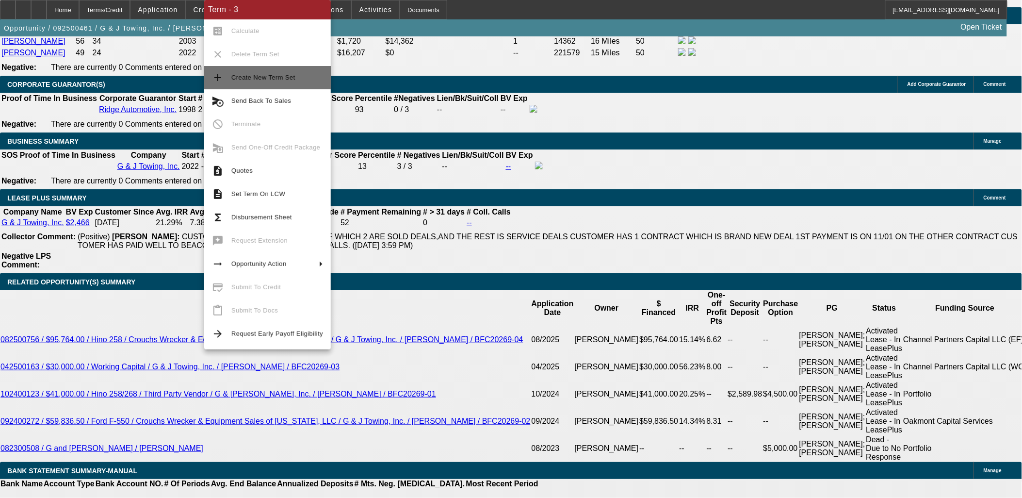 Image resolution: width=1022 pixels, height=498 pixels. I want to click on th: Owner, so click(607, 308).